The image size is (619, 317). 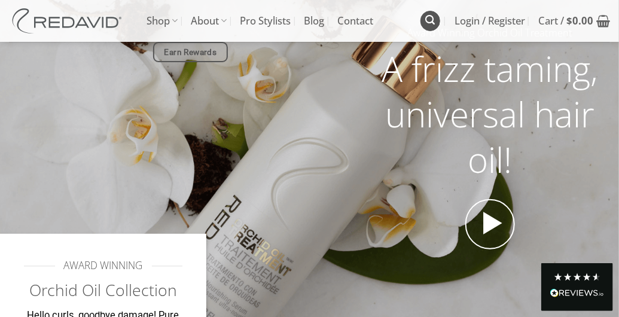 What do you see at coordinates (490, 114) in the screenshot?
I see `h2: A frizz taming, universal hair oil!` at bounding box center [490, 114].